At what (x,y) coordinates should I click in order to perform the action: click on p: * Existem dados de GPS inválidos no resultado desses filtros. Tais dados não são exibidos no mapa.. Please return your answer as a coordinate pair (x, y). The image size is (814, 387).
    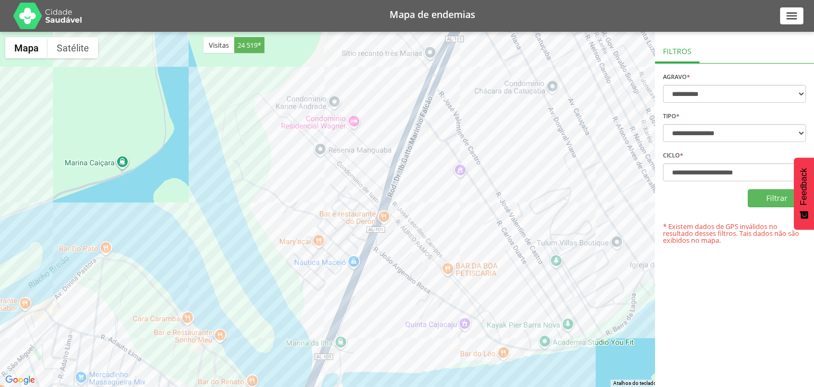
    Looking at the image, I should click on (735, 233).